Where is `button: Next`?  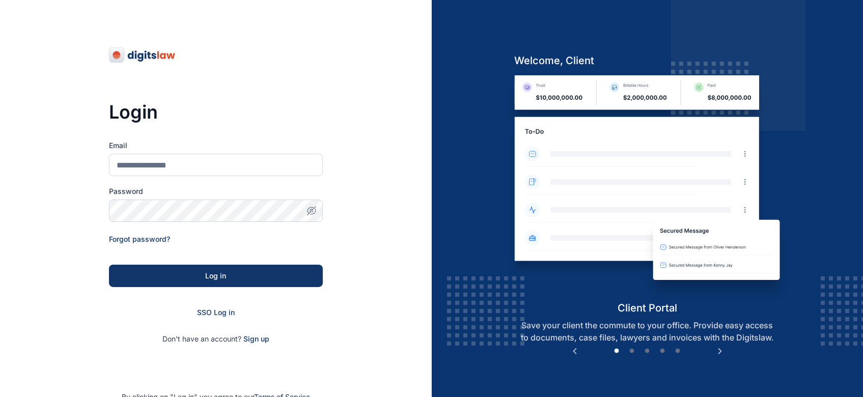 button: Next is located at coordinates (720, 351).